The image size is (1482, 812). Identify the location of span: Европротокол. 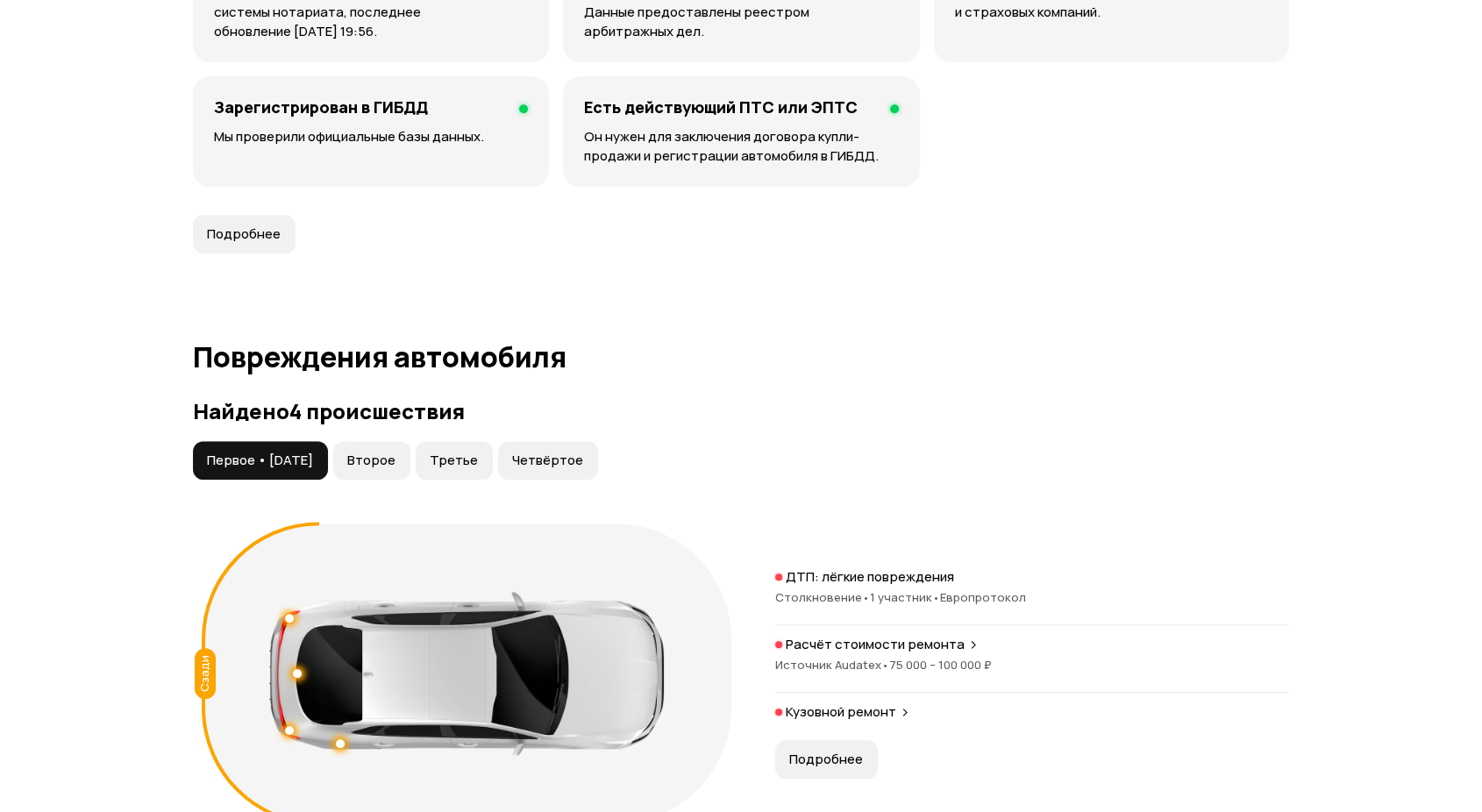
(983, 597).